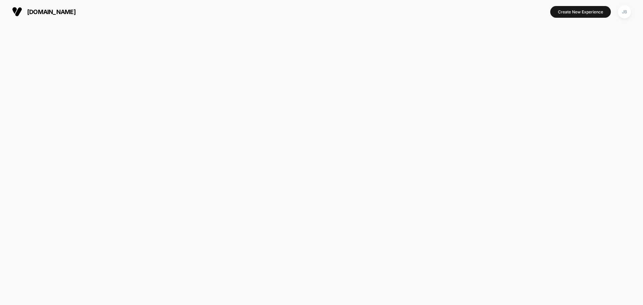 The image size is (643, 305). Describe the element at coordinates (17, 12) in the screenshot. I see `img: Visually logo` at that location.